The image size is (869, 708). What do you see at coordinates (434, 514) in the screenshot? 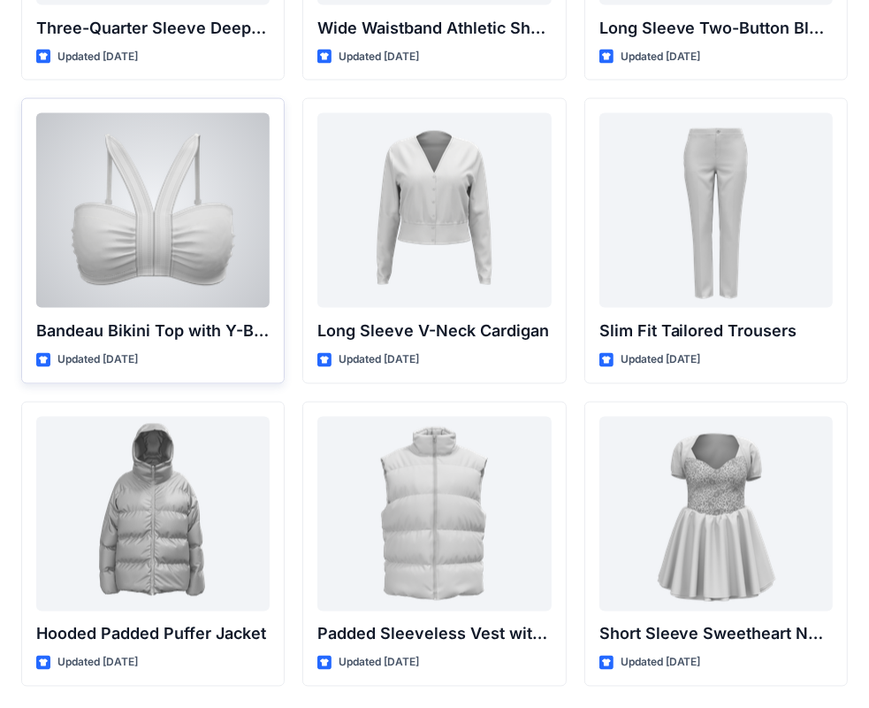
I see `a: Padded Sleeveless Vest with Stand Collar` at bounding box center [434, 514].